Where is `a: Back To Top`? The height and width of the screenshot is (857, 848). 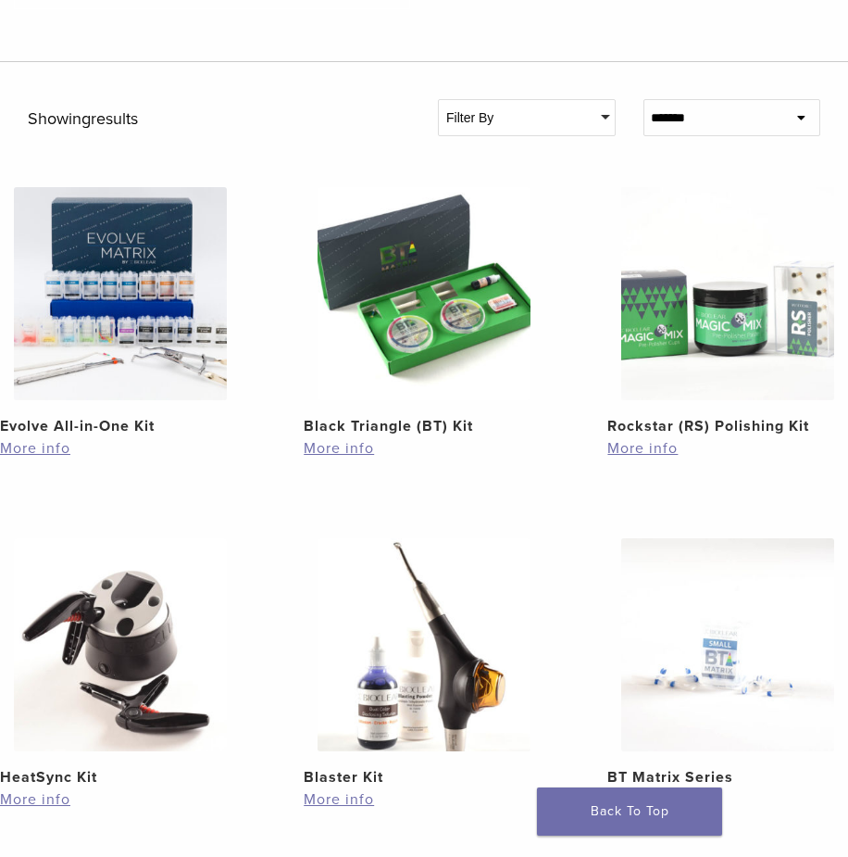
a: Back To Top is located at coordinates (630, 811).